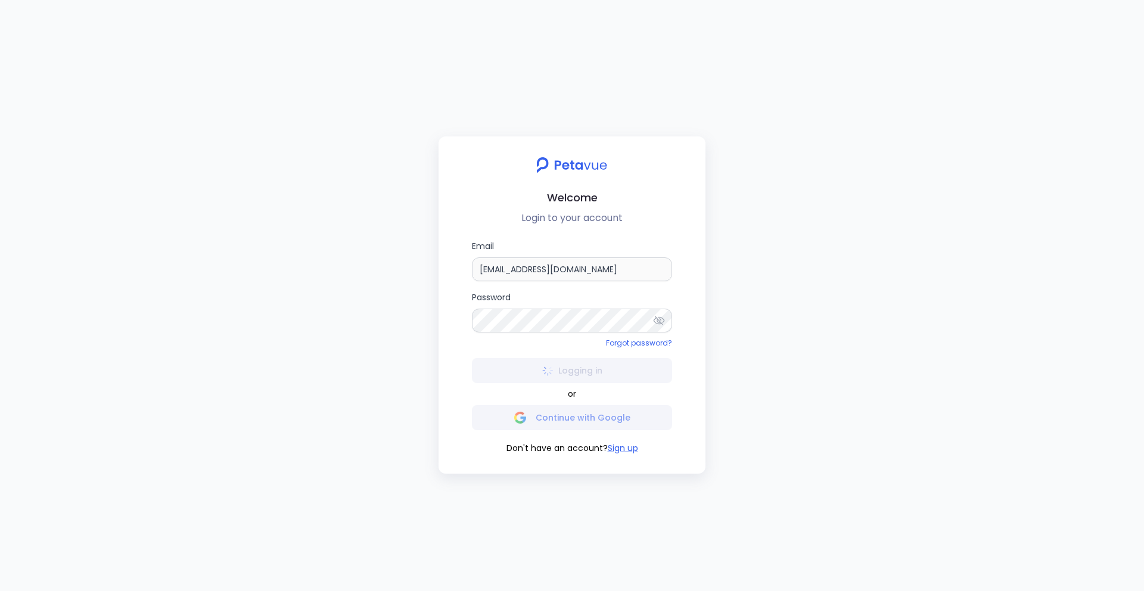 The width and height of the screenshot is (1144, 591). What do you see at coordinates (572, 312) in the screenshot?
I see `label: Password` at bounding box center [572, 312].